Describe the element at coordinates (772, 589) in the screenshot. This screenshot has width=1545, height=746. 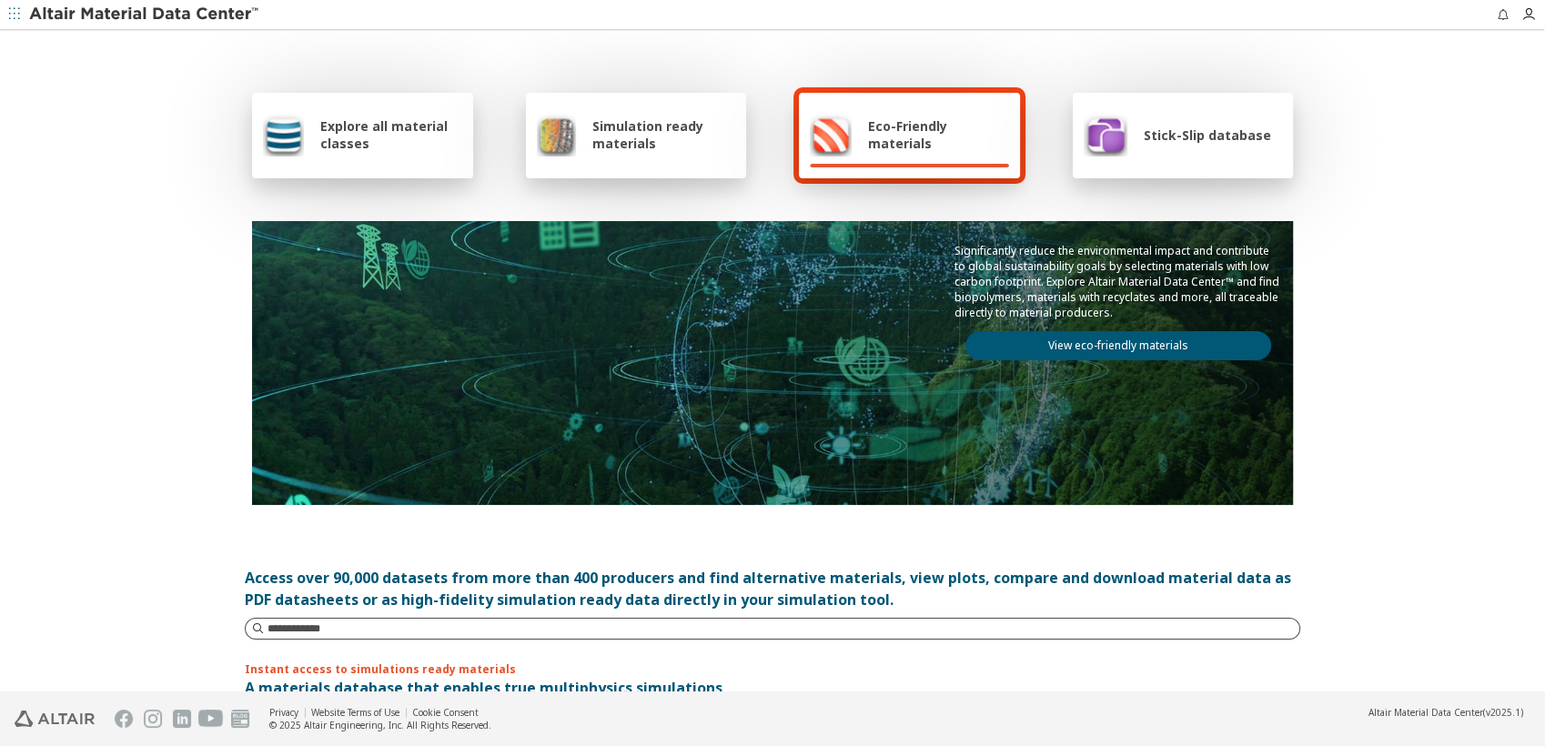
I see `div: Access over 90,000 datasets from more than 400 producers and find alternative materials, view plo...` at that location.